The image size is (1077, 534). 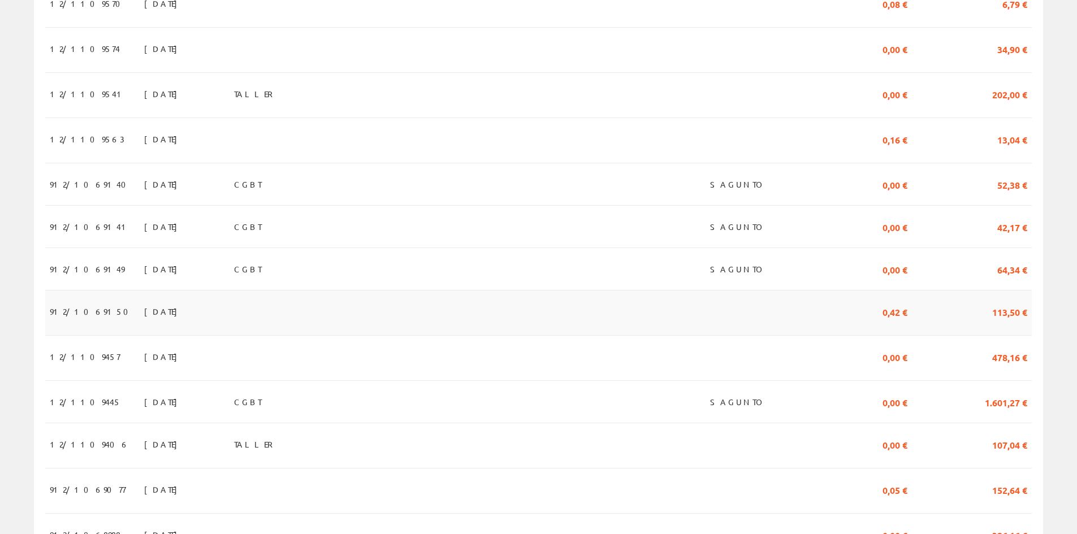 I want to click on span: 0,42 €, so click(x=895, y=312).